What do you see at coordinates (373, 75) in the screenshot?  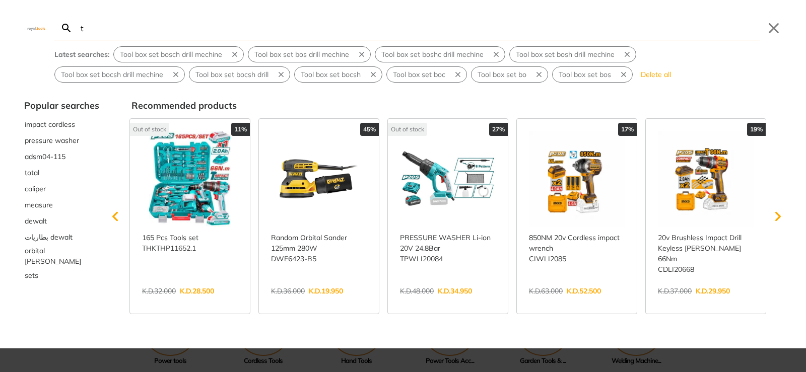 I see `svg: Remove suggestion: Tool box set bocsh` at bounding box center [373, 75].